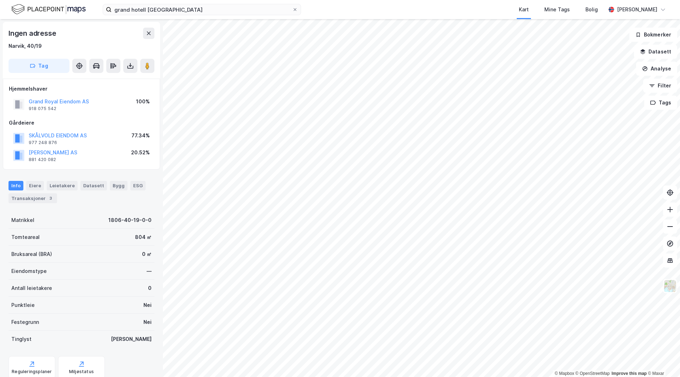 The width and height of the screenshot is (680, 377). Describe the element at coordinates (62, 186) in the screenshot. I see `div: Leietakere` at that location.